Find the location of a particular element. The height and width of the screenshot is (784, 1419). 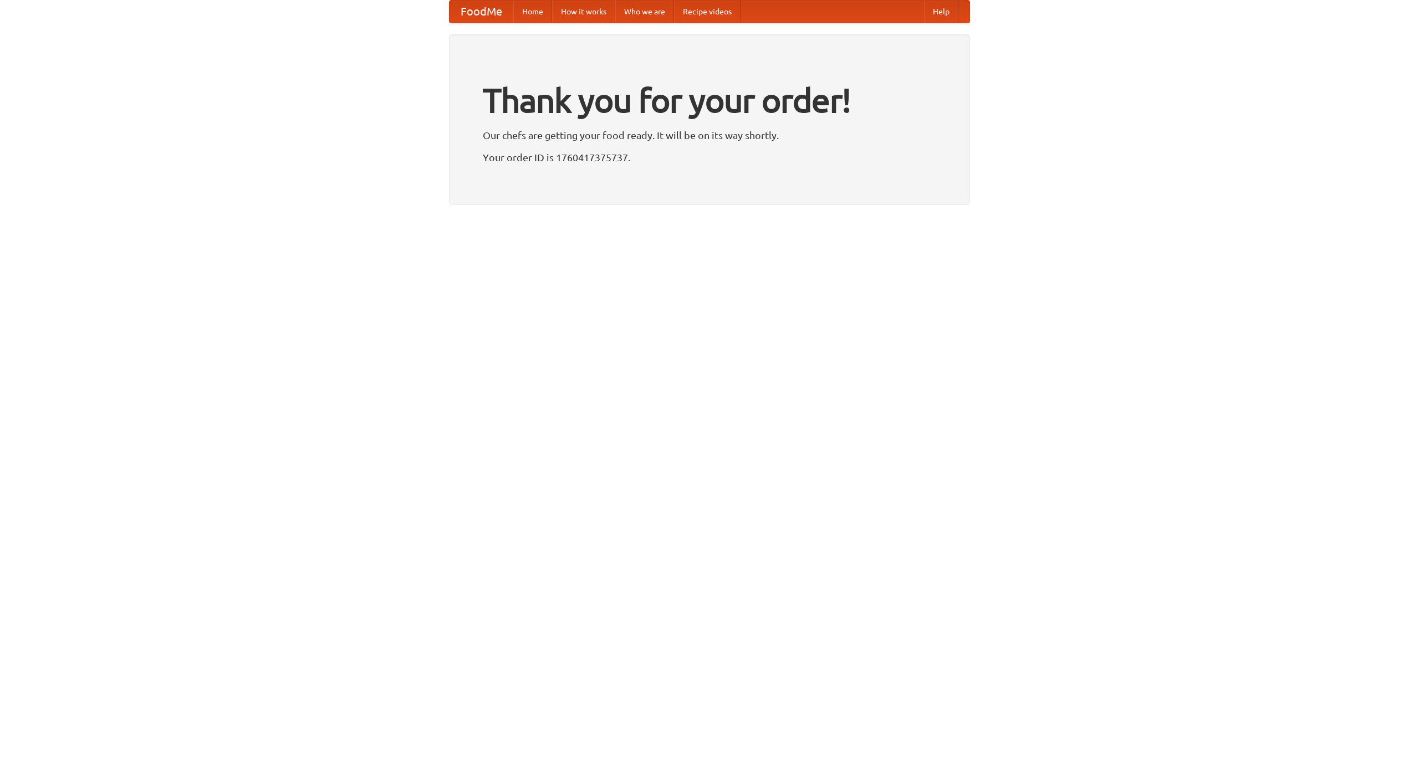

a: Who we are is located at coordinates (645, 12).